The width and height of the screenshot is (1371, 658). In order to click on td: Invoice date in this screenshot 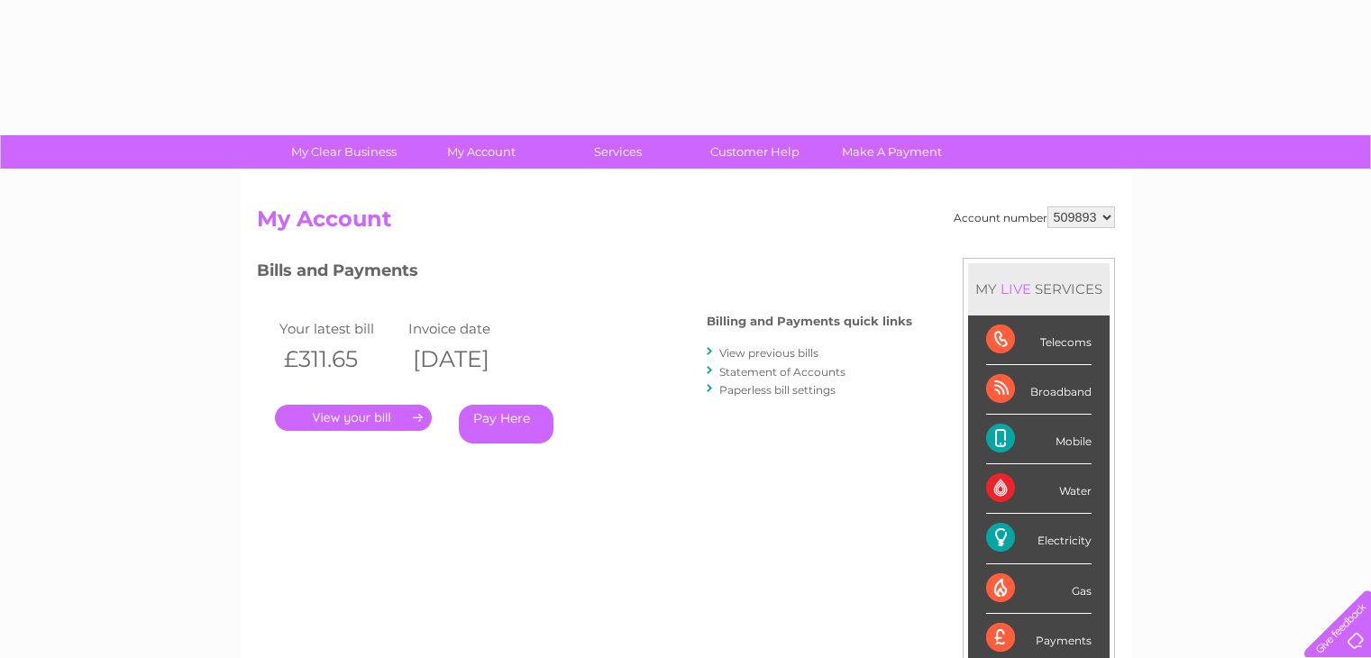, I will do `click(469, 328)`.